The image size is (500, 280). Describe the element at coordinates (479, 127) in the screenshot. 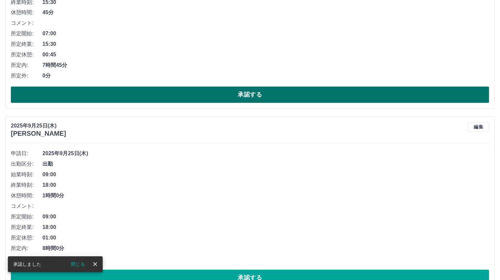

I see `button: 編集` at that location.